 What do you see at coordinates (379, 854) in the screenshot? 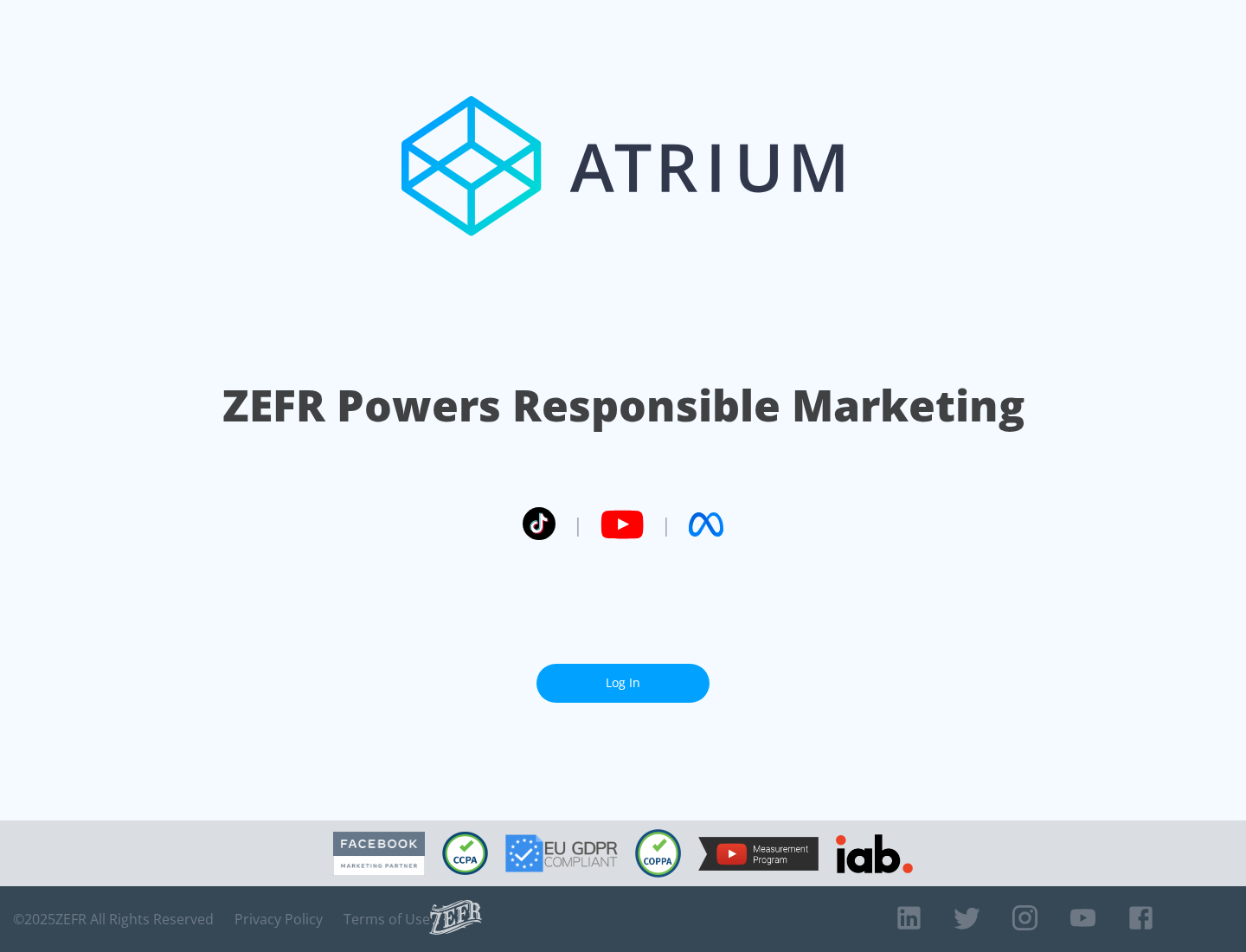
I see `img: Facebook Marketing Partner` at bounding box center [379, 854].